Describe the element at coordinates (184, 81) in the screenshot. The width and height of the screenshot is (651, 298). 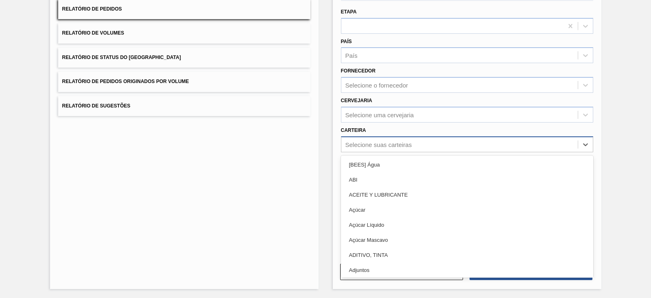
I see `button: Relatório de Pedidos Originados por Volume` at that location.